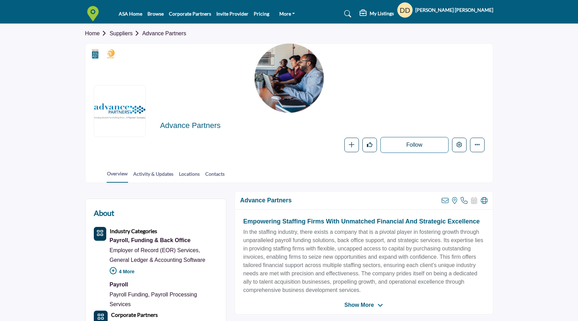 The width and height of the screenshot is (578, 321). What do you see at coordinates (133, 231) in the screenshot?
I see `b: Industry Categories` at bounding box center [133, 231].